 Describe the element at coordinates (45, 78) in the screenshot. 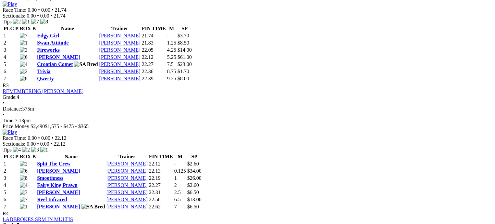

I see `a: Qwerty` at that location.